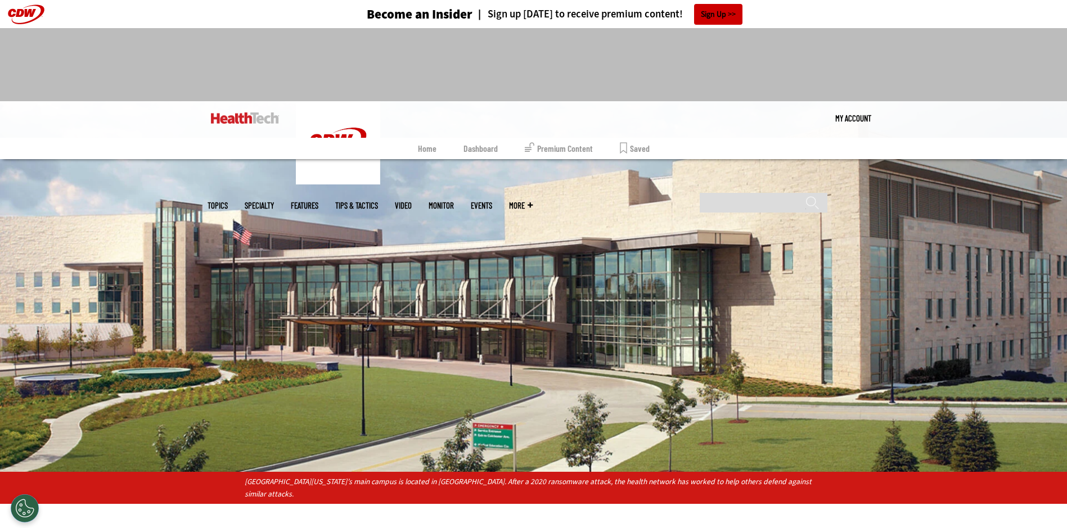 This screenshot has height=528, width=1067. I want to click on a: Saved, so click(634, 148).